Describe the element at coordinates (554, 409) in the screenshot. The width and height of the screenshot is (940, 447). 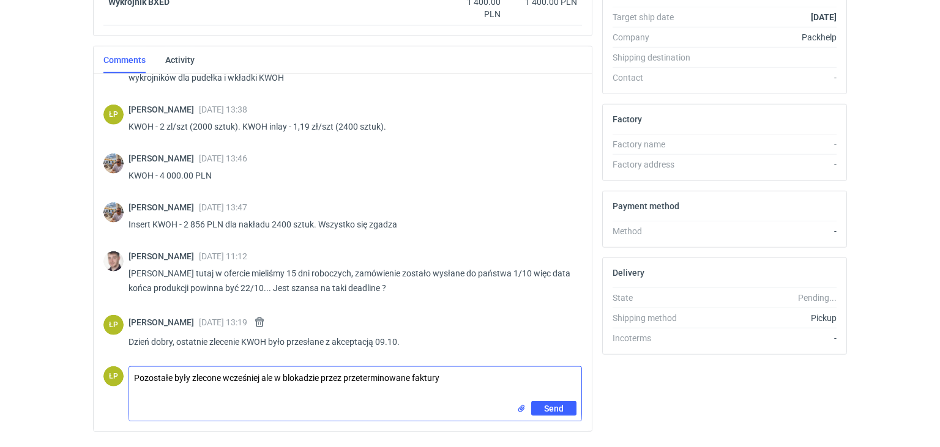
I see `span: Send` at that location.